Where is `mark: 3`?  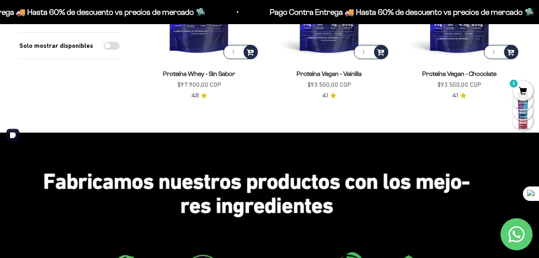 mark: 3 is located at coordinates (514, 84).